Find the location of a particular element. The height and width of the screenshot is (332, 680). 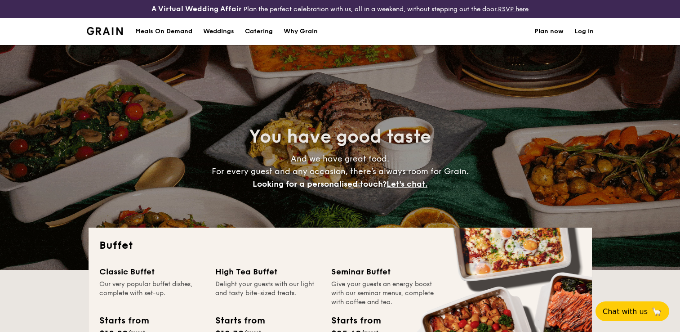

span: Let's chat. is located at coordinates (407, 184).